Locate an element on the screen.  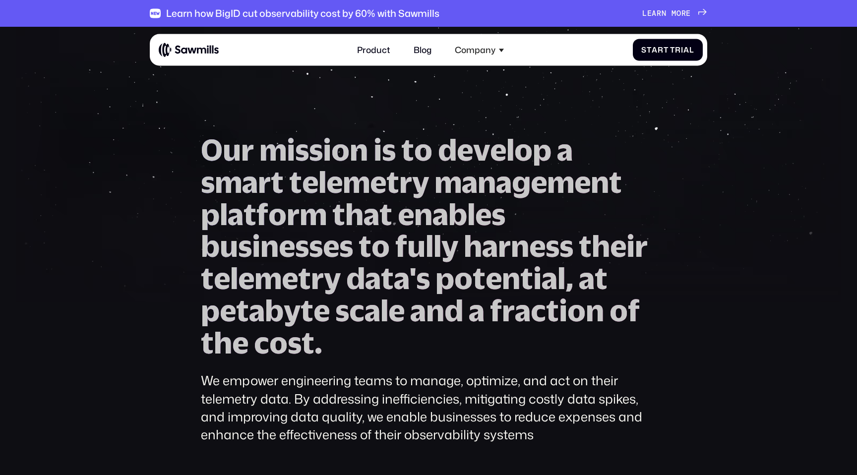
a: StartTrial is located at coordinates (668, 50).